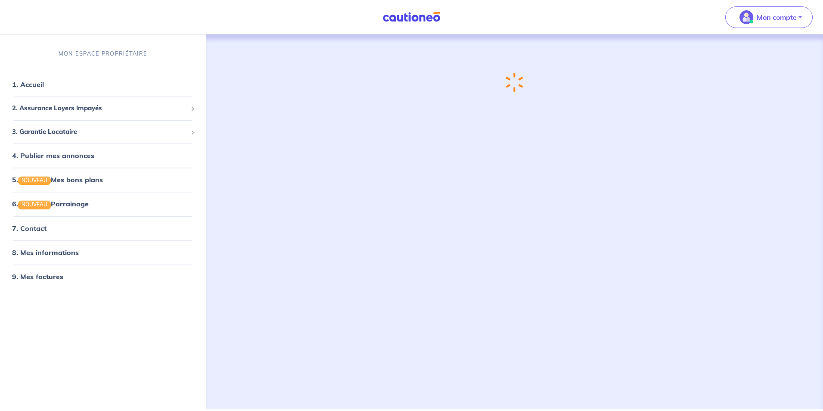 This screenshot has height=411, width=823. What do you see at coordinates (103, 204) in the screenshot?
I see `div: 6.NOUVEAUParrainage` at bounding box center [103, 204].